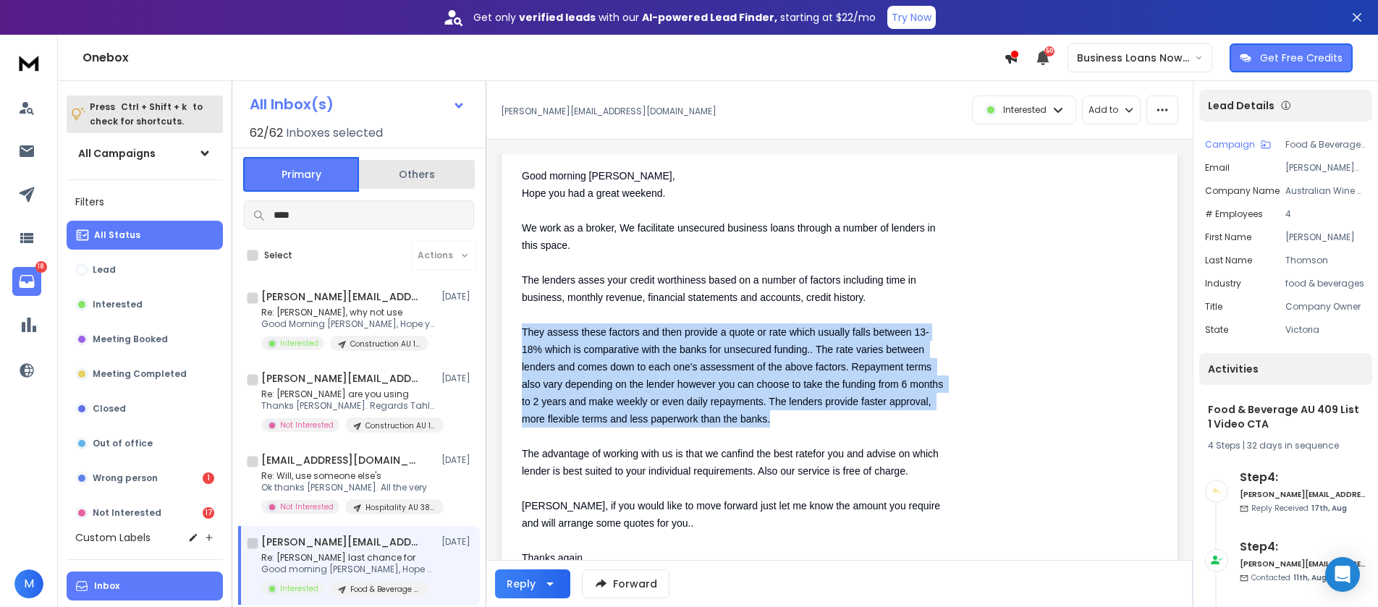 The image size is (1378, 607). What do you see at coordinates (104, 270) in the screenshot?
I see `p: Lead` at bounding box center [104, 270].